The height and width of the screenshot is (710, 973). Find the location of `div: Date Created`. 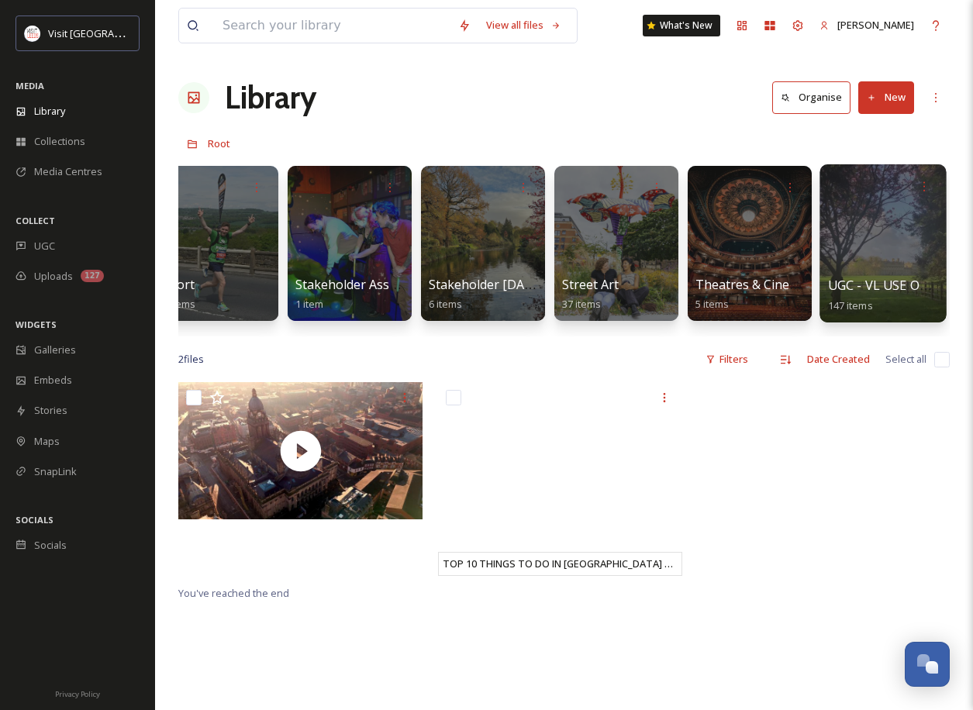

div: Date Created is located at coordinates (838, 359).